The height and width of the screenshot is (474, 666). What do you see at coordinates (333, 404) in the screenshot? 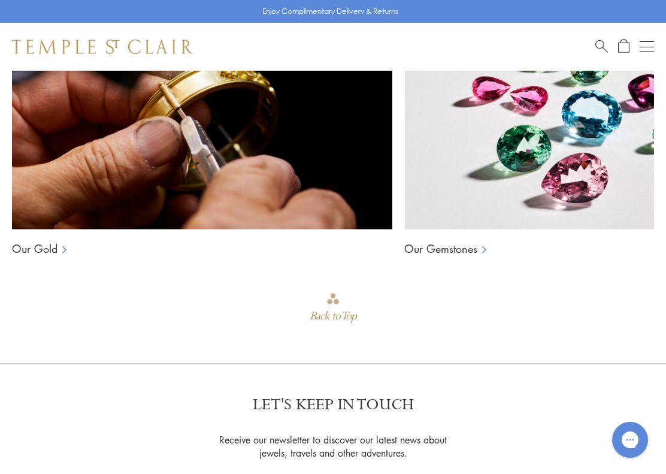
I see `p: LET'S KEEP IN TOUCH` at bounding box center [333, 404].